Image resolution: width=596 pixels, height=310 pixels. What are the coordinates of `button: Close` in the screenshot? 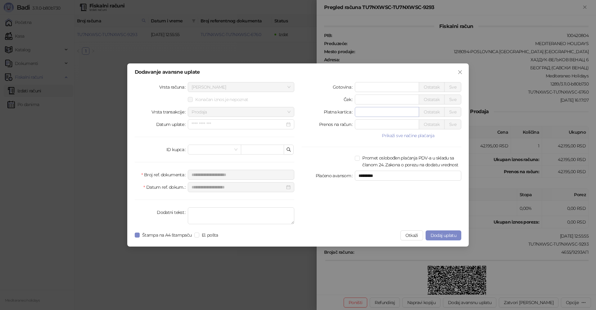 It's located at (460, 72).